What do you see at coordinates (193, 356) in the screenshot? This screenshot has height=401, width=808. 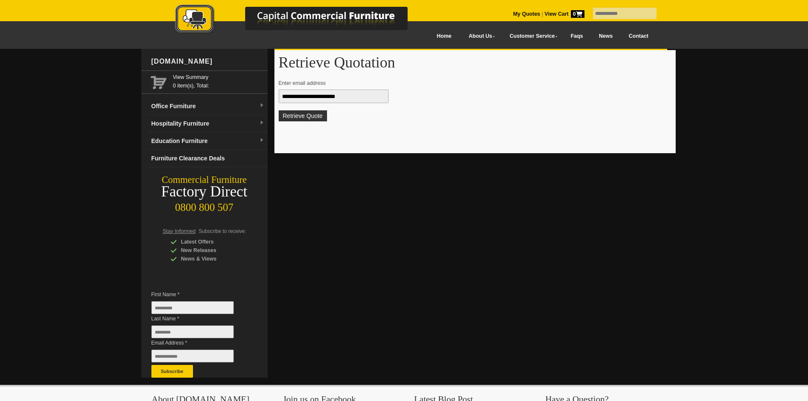 I see `input: Email Address *` at bounding box center [193, 356].